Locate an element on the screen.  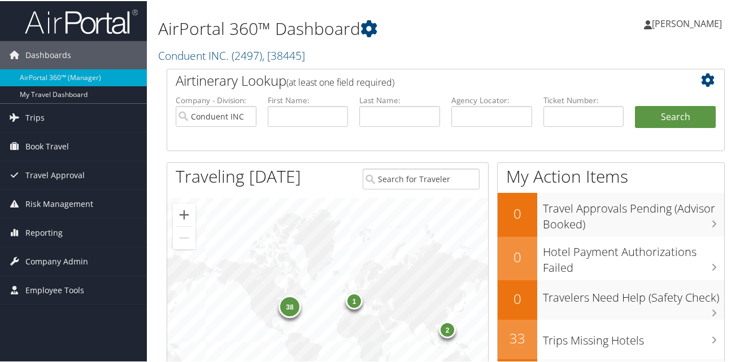
div: 2 is located at coordinates (447, 329).